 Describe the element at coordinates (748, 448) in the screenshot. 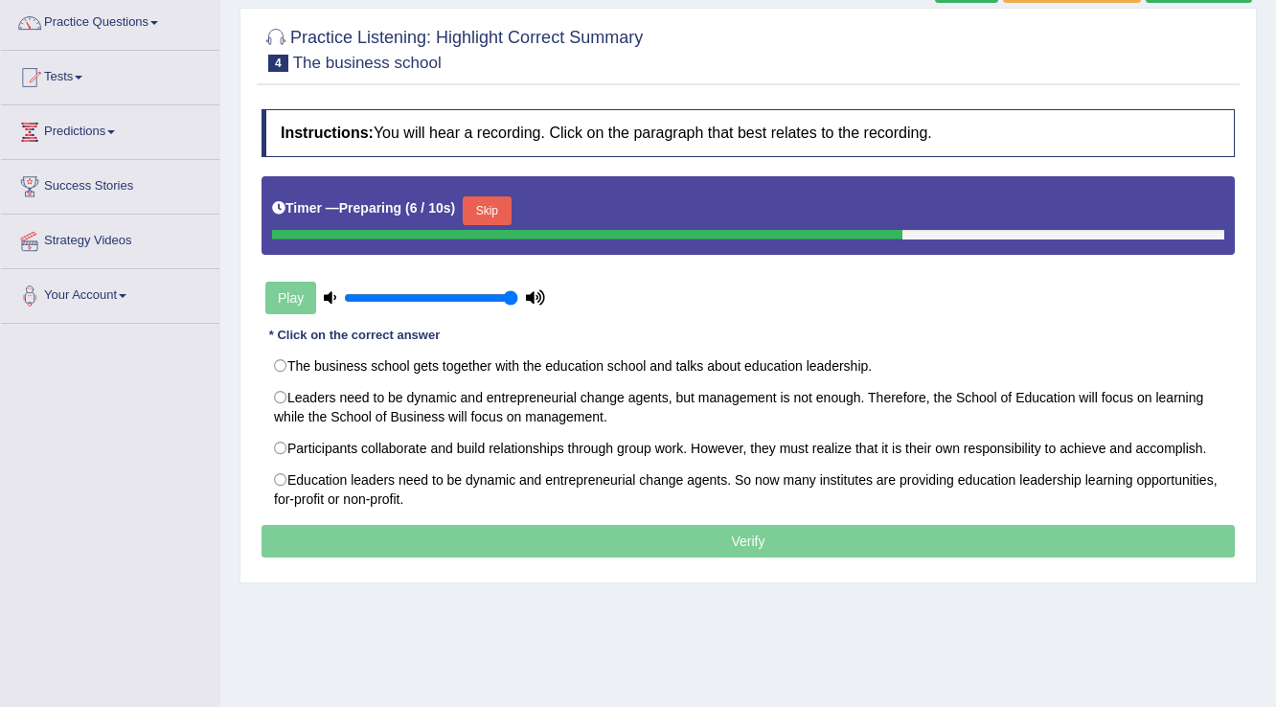

I see `label: Participants collaborate and build relationships through group work. However, they must realize t...` at that location.